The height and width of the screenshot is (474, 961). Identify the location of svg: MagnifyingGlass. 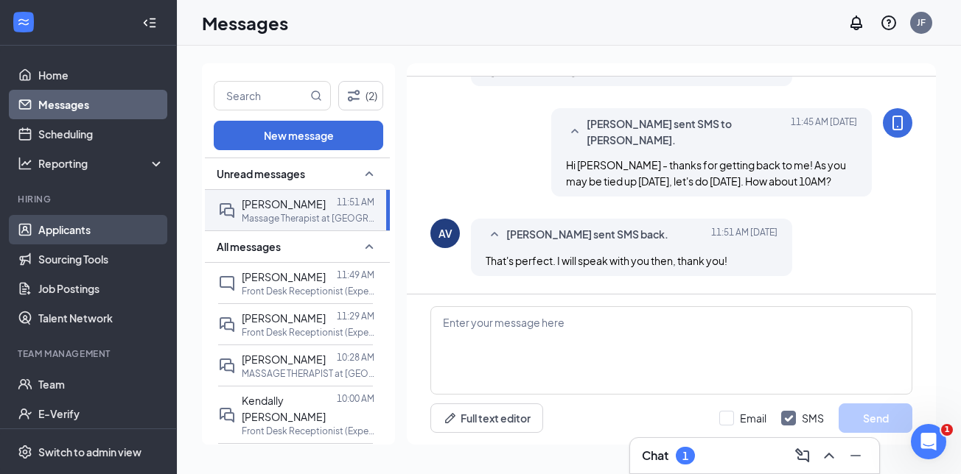
(316, 96).